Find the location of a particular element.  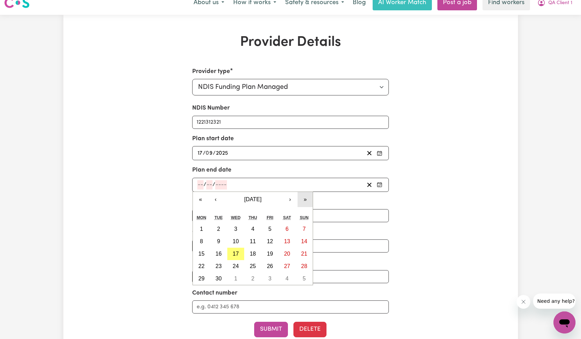

button: September 19, 2025 is located at coordinates (270, 254).